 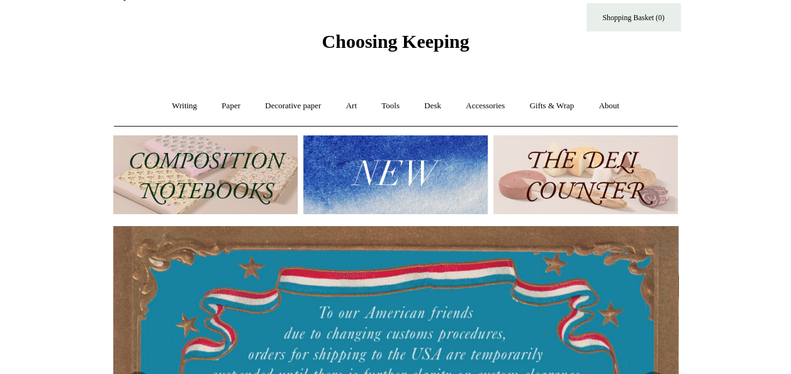 I want to click on img: 202302 Composition ledgers.jpg__PID:69722ee6-fa44-49dd-a067-31375e5d54ec, so click(x=205, y=174).